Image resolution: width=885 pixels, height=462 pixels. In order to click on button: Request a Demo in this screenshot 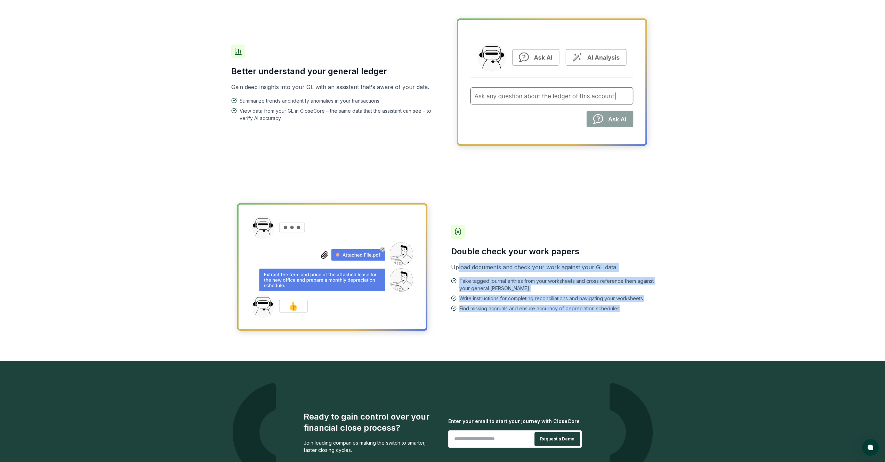, I will do `click(557, 439)`.